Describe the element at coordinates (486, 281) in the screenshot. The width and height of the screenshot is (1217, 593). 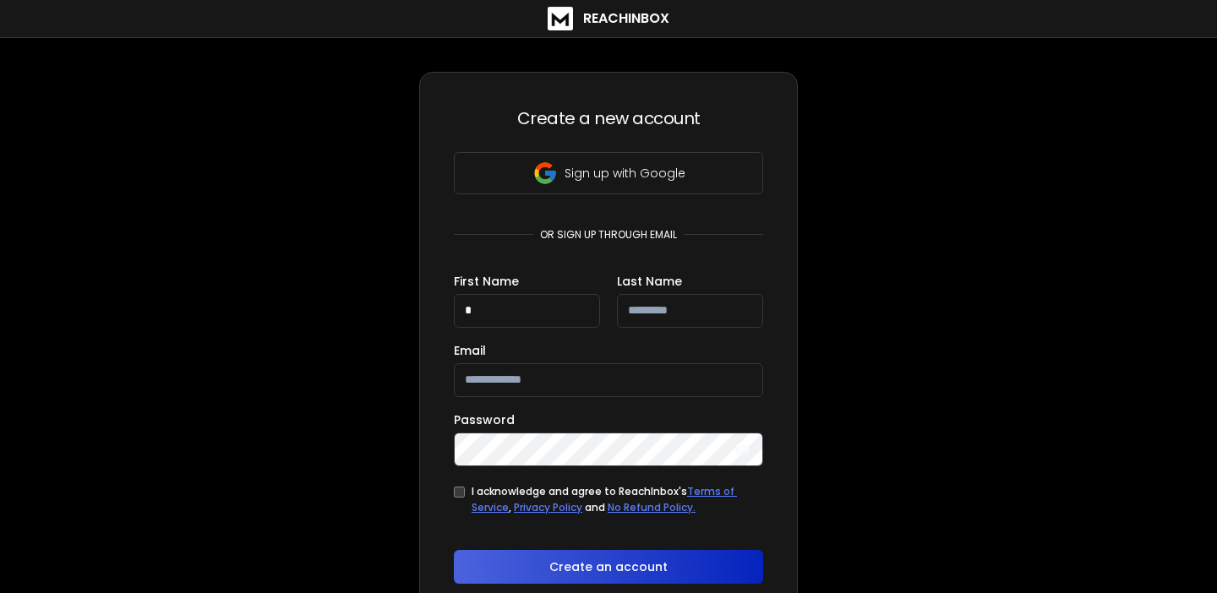
I see `label: First Name` at that location.